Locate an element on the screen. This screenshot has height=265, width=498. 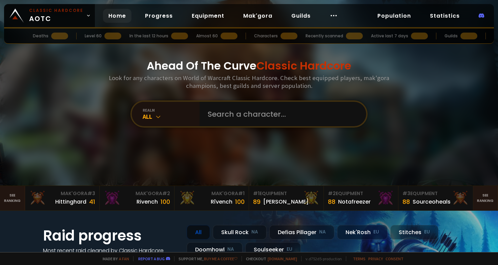
span: AOTC is located at coordinates (56, 16).